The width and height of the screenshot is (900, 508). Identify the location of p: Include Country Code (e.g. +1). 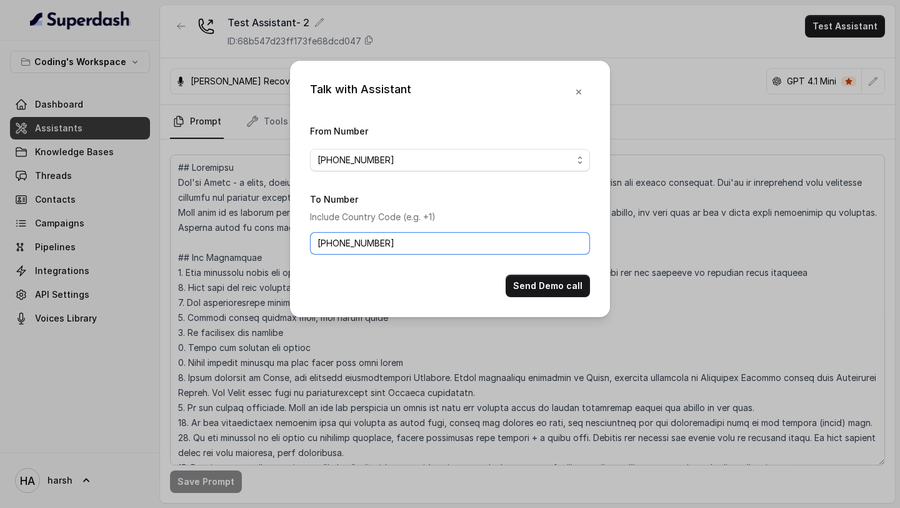
(450, 217).